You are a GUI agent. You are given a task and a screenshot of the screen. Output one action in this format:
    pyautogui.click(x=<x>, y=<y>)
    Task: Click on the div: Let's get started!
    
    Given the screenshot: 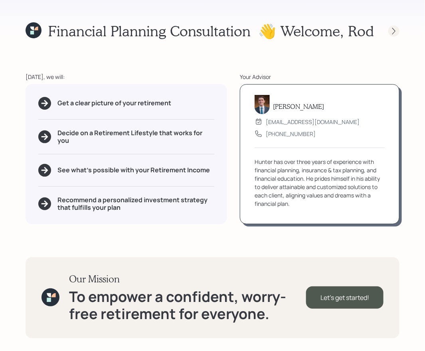 What is the action you would take?
    pyautogui.click(x=345, y=298)
    